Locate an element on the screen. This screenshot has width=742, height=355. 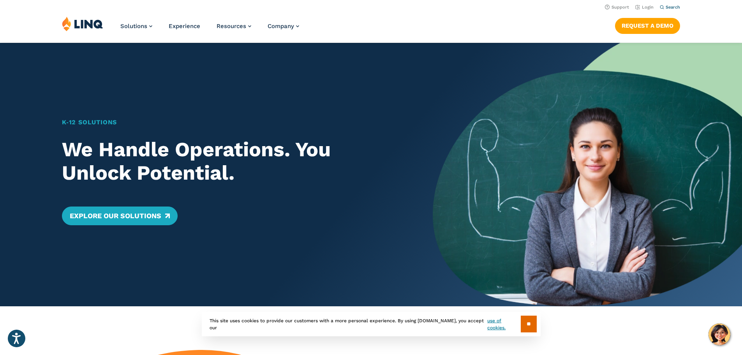
button: Hello, have a question? Let’s chat. is located at coordinates (719, 334).